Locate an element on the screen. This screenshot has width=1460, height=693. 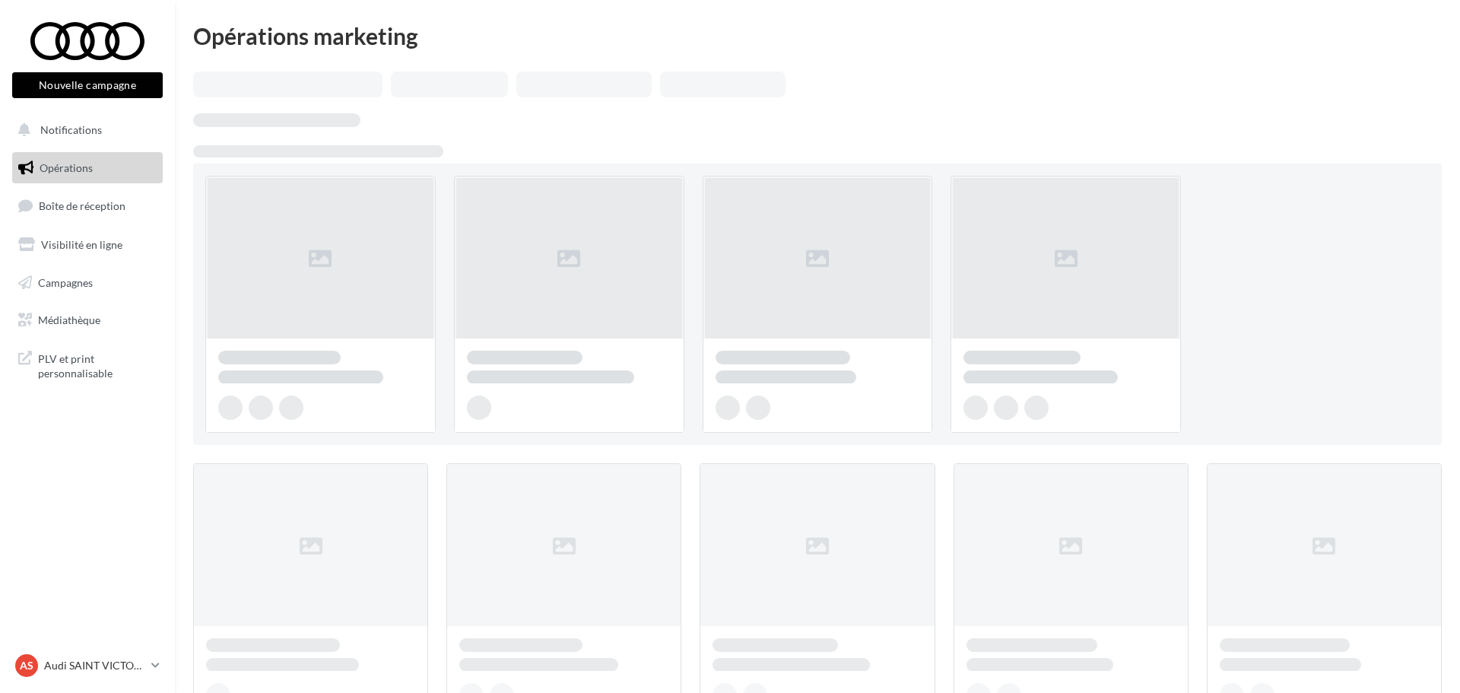
a: Médiathèque is located at coordinates (87, 320).